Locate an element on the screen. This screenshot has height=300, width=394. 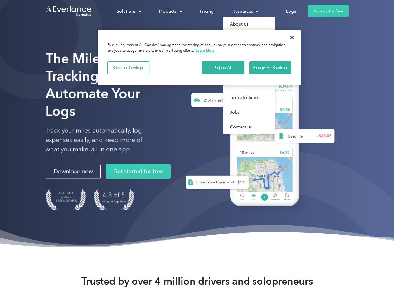
a: Jobs is located at coordinates (249, 112).